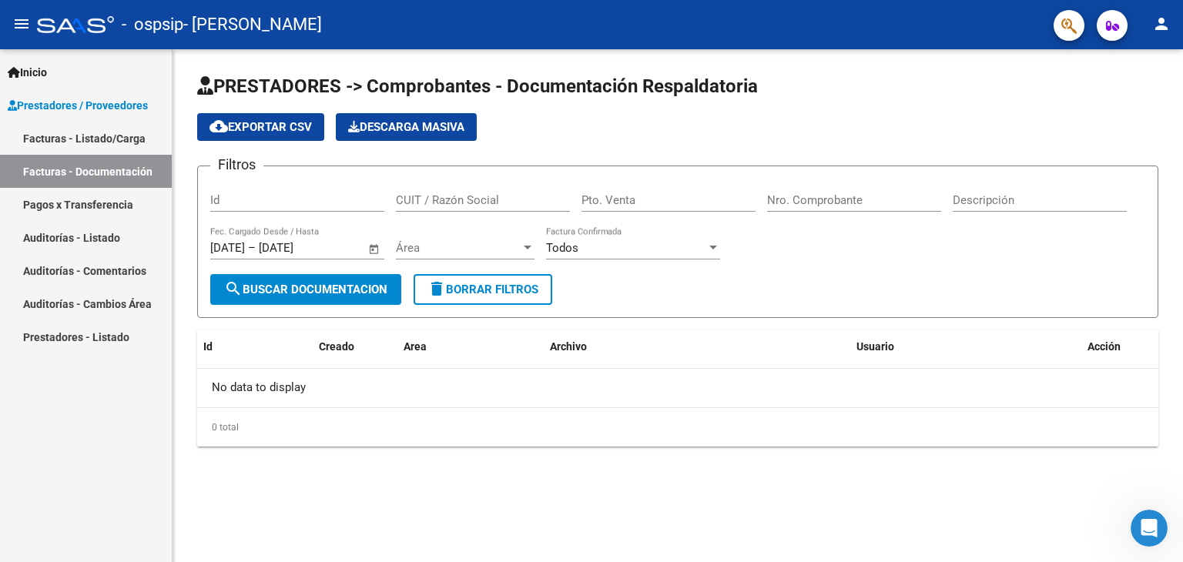  What do you see at coordinates (153, 25) in the screenshot?
I see `span: - ospsip` at bounding box center [153, 25].